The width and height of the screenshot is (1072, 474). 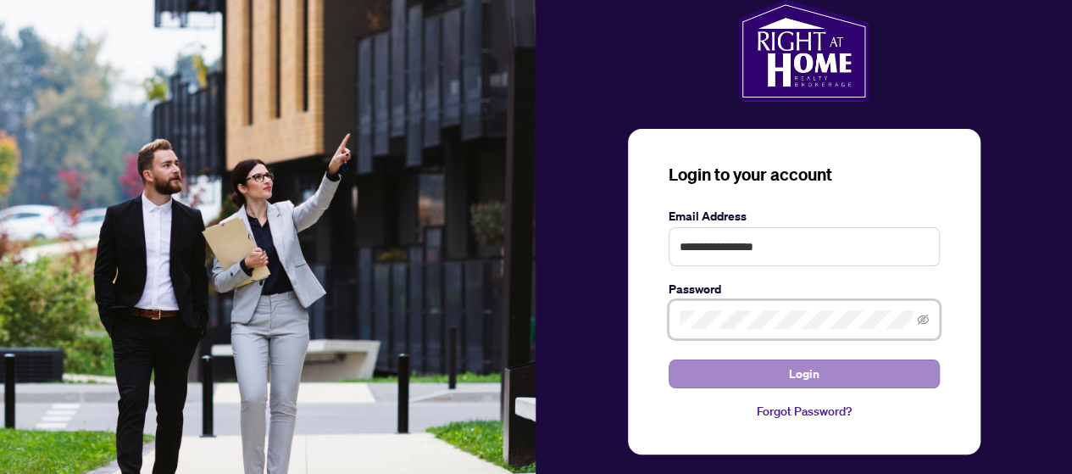 What do you see at coordinates (923, 320) in the screenshot?
I see `span: eye-invisible` at bounding box center [923, 320].